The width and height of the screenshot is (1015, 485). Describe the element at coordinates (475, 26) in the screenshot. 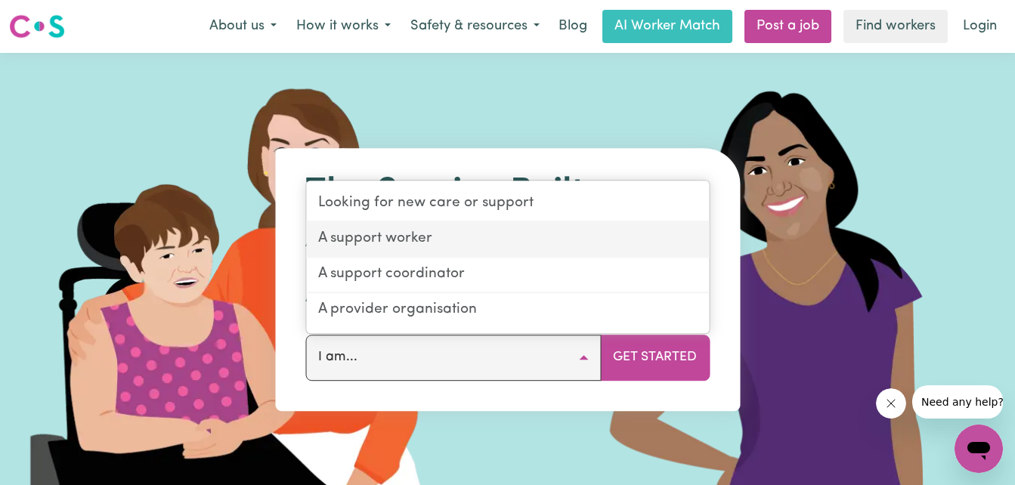

I see `button: Safety & resources` at that location.